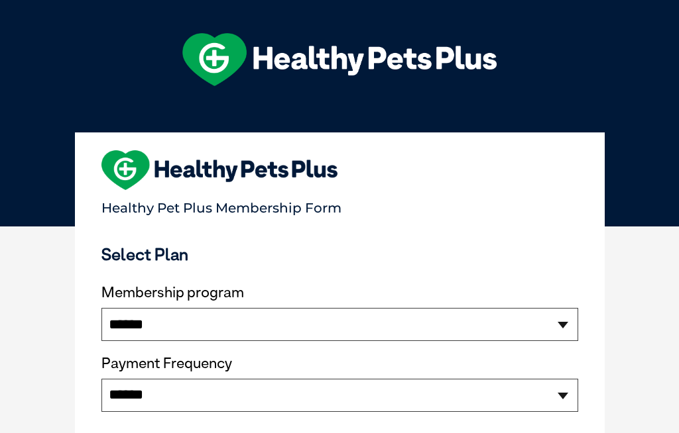 The height and width of the screenshot is (433, 679). Describe the element at coordinates (219, 170) in the screenshot. I see `img: heart-shape-hpp-logo-large.png` at that location.